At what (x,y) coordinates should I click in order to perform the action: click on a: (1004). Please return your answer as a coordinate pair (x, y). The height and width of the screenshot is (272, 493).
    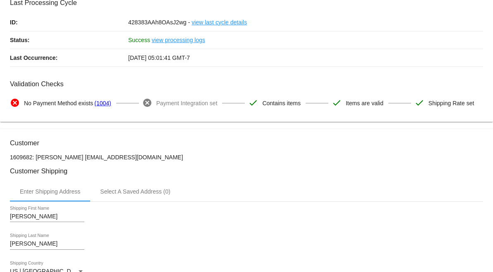
    Looking at the image, I should click on (103, 103).